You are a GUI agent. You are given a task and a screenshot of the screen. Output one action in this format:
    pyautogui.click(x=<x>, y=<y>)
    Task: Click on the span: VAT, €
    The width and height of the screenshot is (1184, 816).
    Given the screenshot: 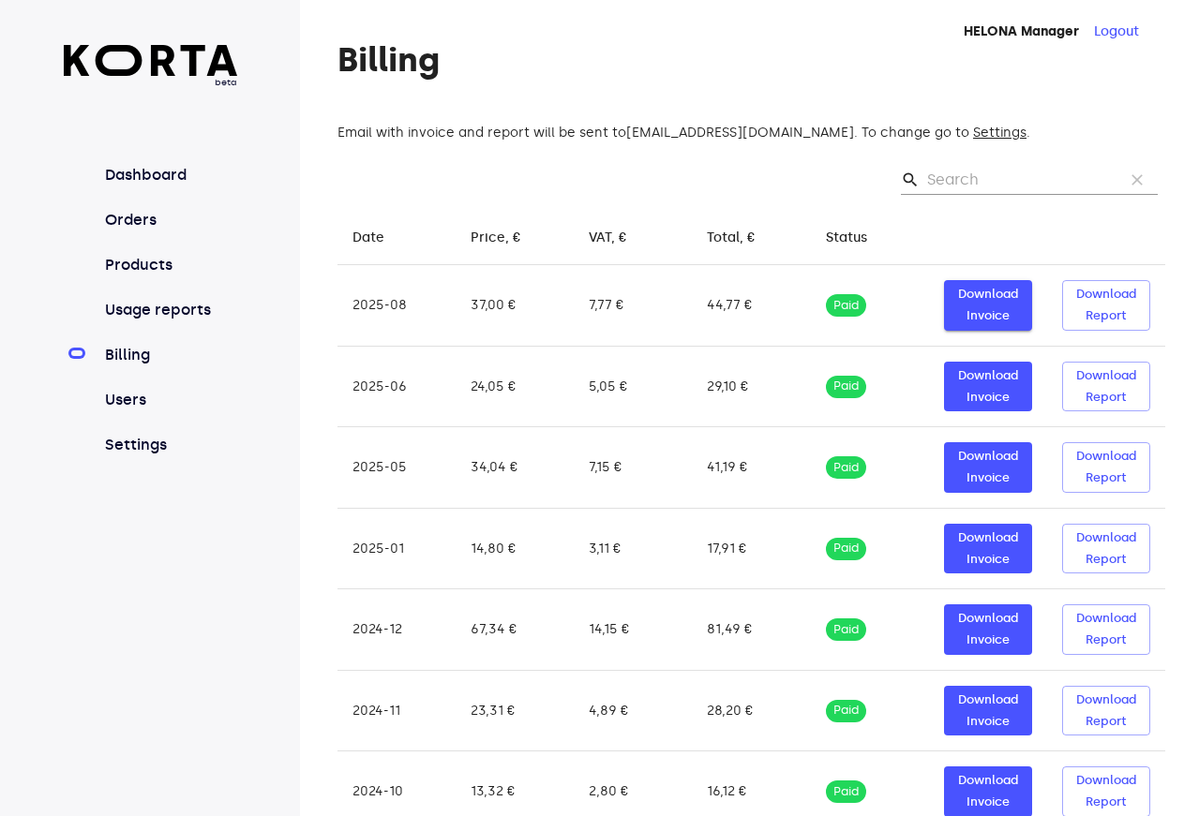 What is the action you would take?
    pyautogui.click(x=620, y=238)
    